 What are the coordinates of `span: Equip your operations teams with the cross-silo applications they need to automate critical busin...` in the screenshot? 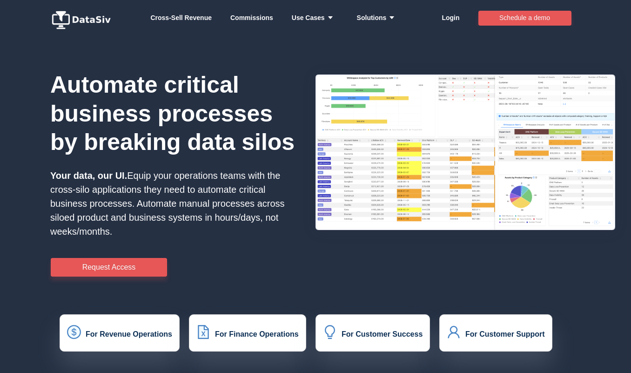 It's located at (167, 203).